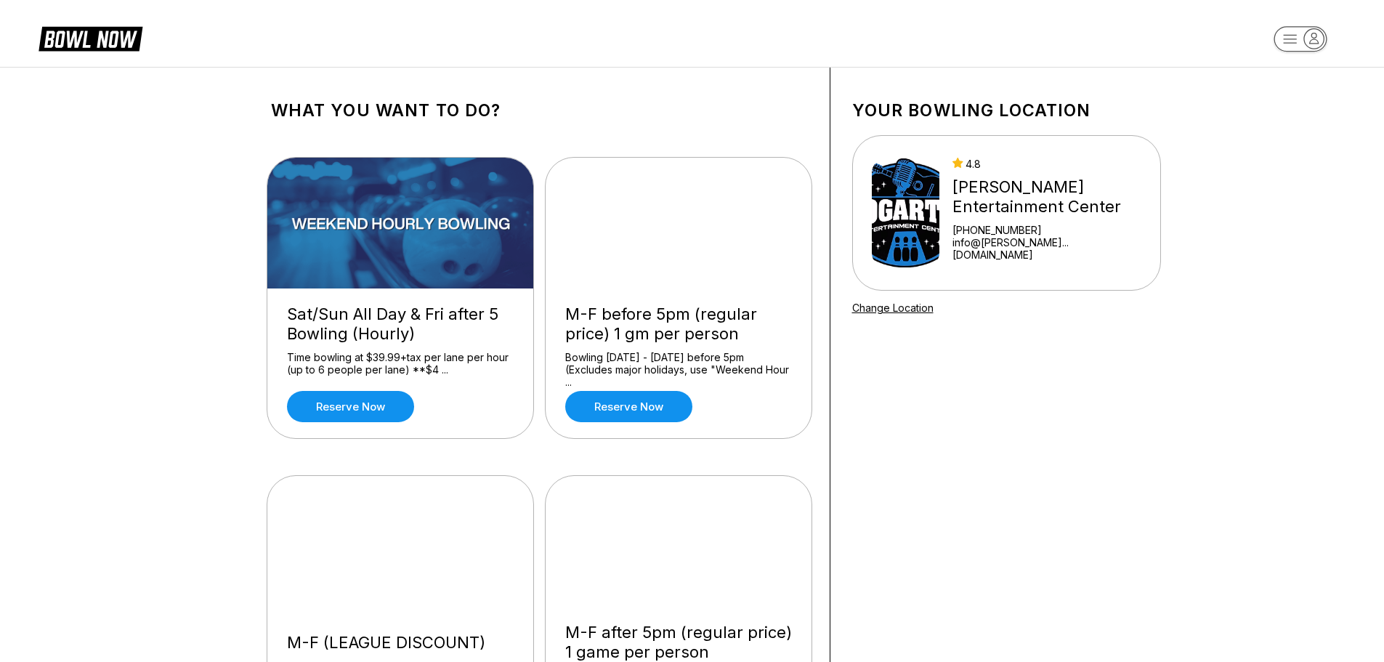 The image size is (1384, 662). What do you see at coordinates (401, 552) in the screenshot?
I see `img: M-F (LEAGUE DISCOUNT)` at bounding box center [401, 552].